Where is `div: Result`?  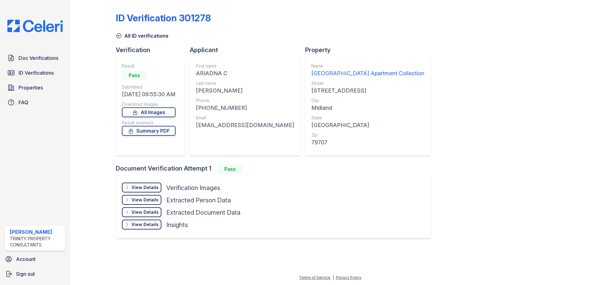 div: Result is located at coordinates (149, 66).